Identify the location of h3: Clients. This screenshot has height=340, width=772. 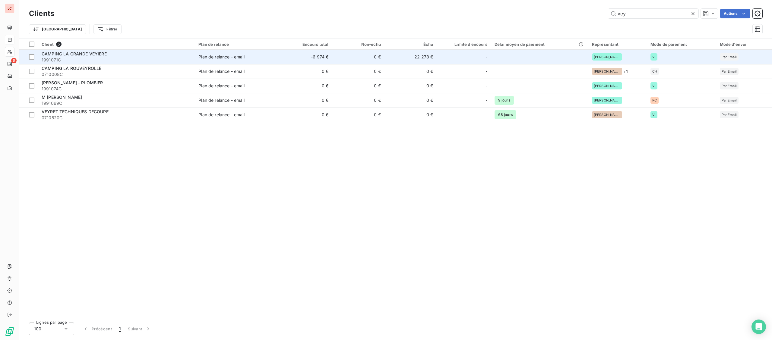
(42, 14).